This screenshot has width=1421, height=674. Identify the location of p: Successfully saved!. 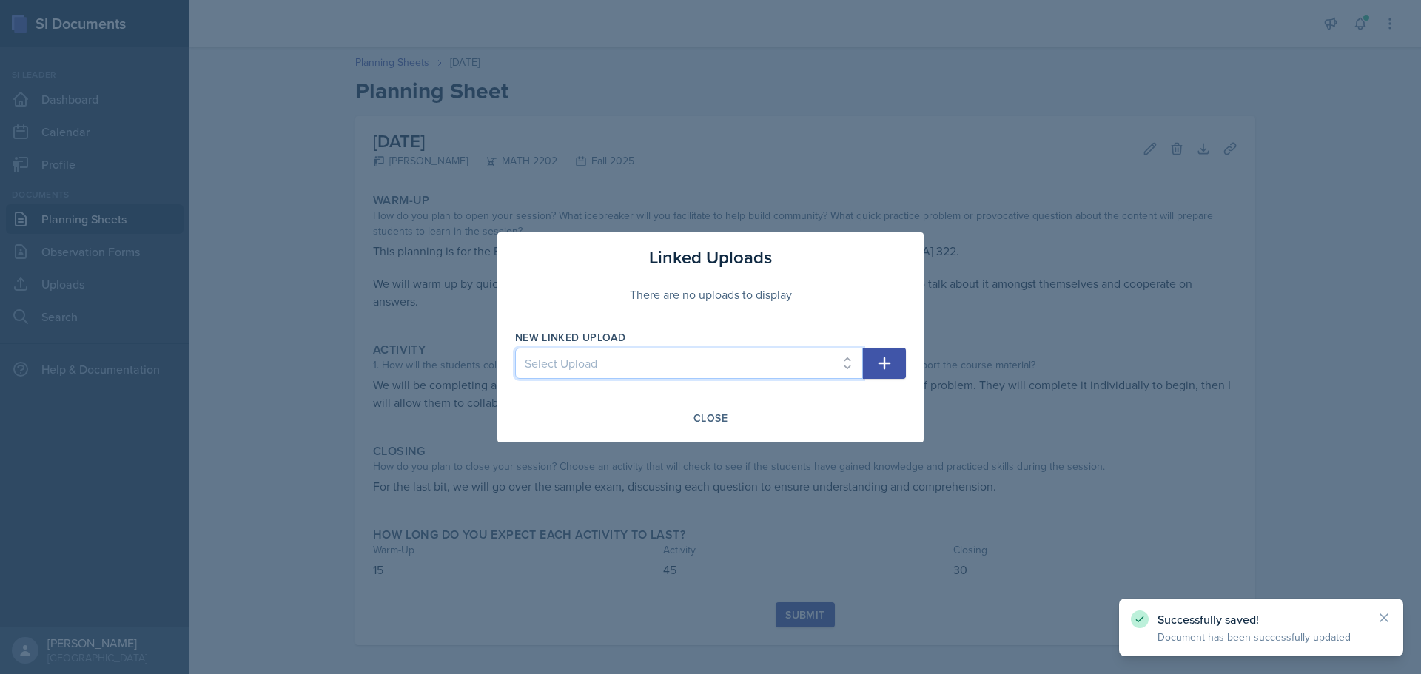
(1261, 620).